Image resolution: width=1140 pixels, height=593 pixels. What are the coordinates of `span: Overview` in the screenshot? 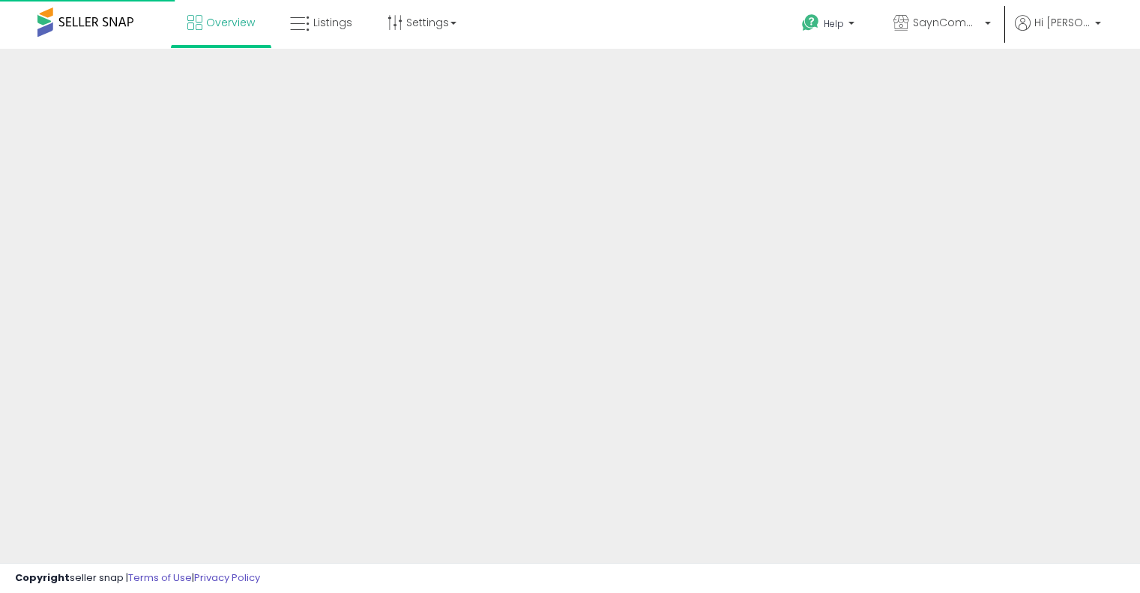 It's located at (230, 22).